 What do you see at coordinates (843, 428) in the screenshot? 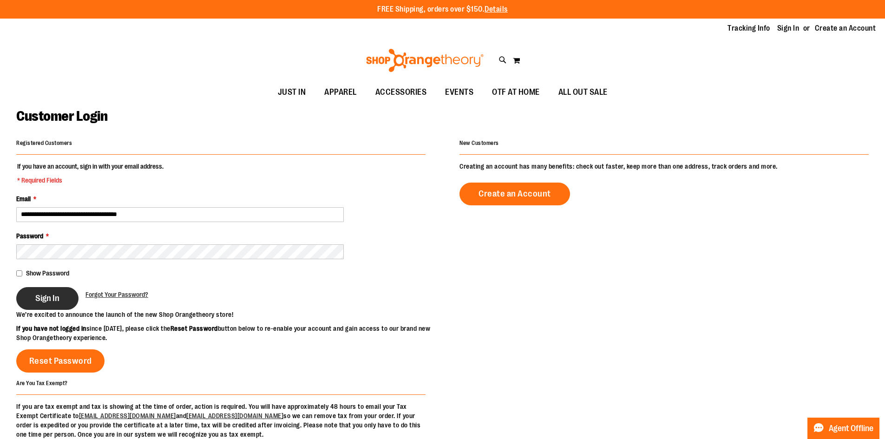
I see `button: Agent Offline` at bounding box center [843, 428].